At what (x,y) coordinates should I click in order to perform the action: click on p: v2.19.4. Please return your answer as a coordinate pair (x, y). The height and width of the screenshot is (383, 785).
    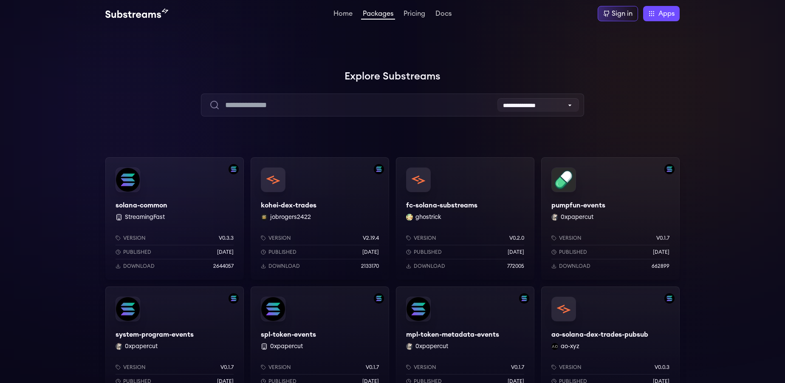
    Looking at the image, I should click on (371, 238).